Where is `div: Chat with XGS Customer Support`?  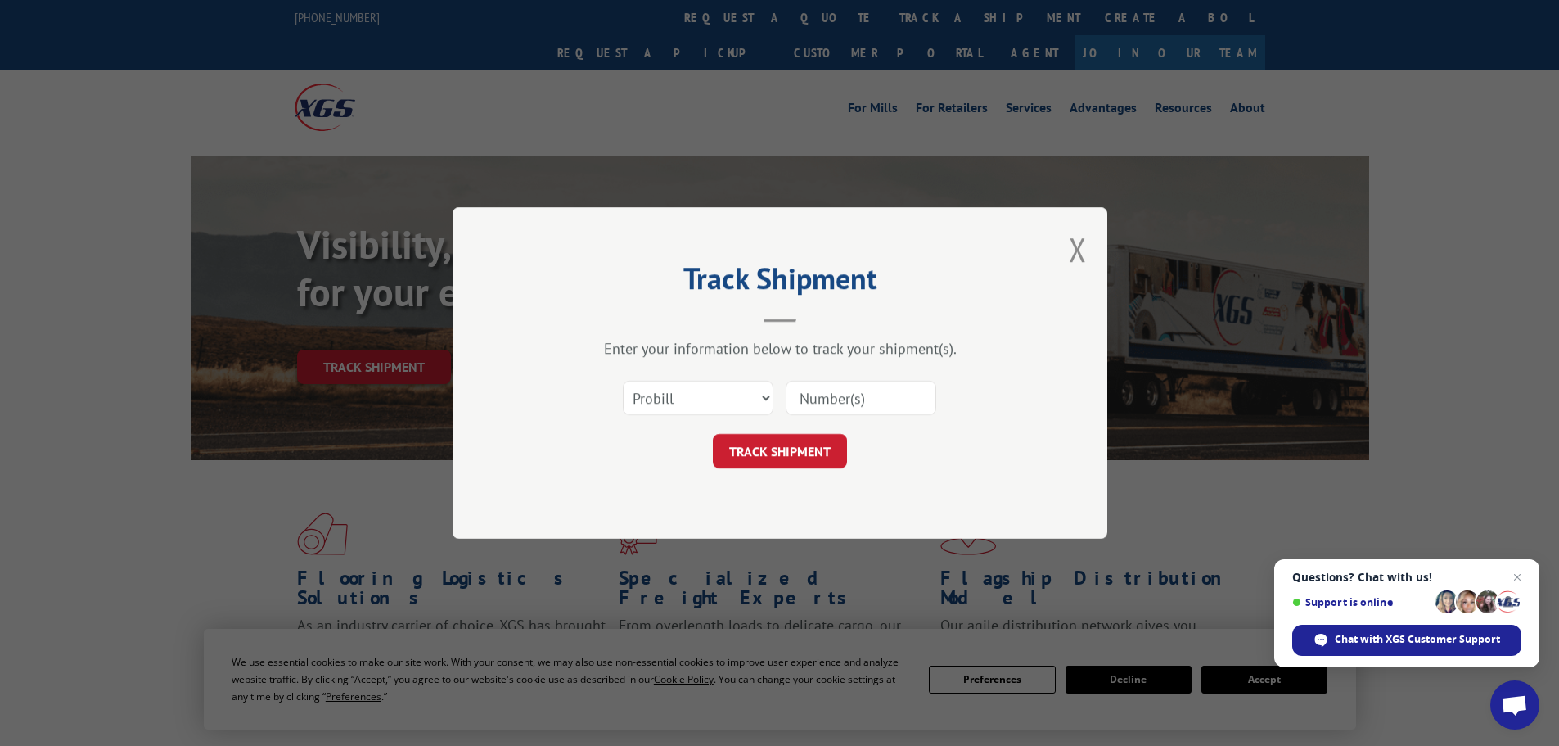 div: Chat with XGS Customer Support is located at coordinates (1407, 640).